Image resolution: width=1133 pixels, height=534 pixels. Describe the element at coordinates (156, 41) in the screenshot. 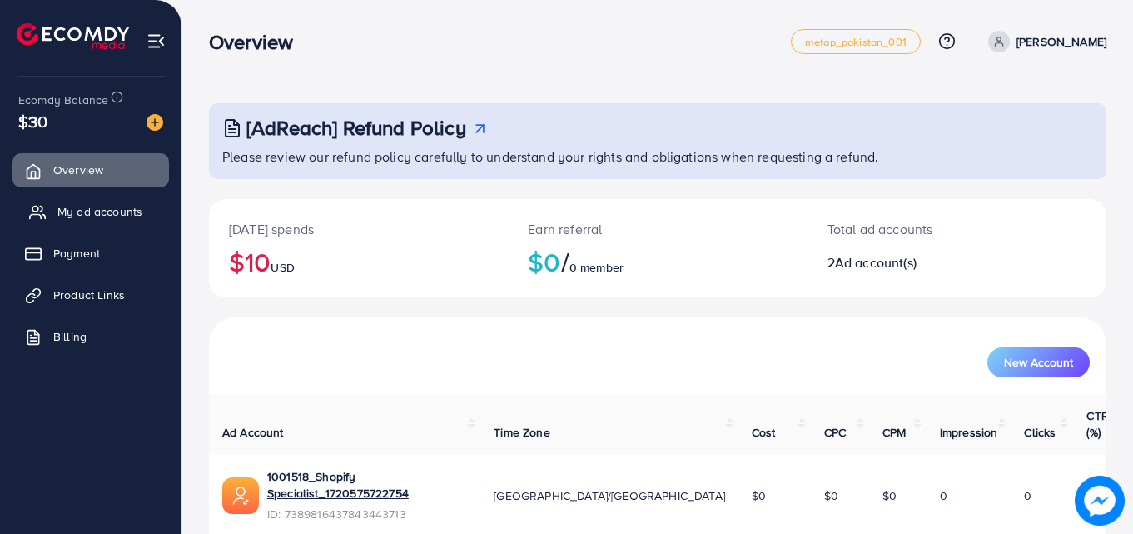

I see `img: menu` at that location.